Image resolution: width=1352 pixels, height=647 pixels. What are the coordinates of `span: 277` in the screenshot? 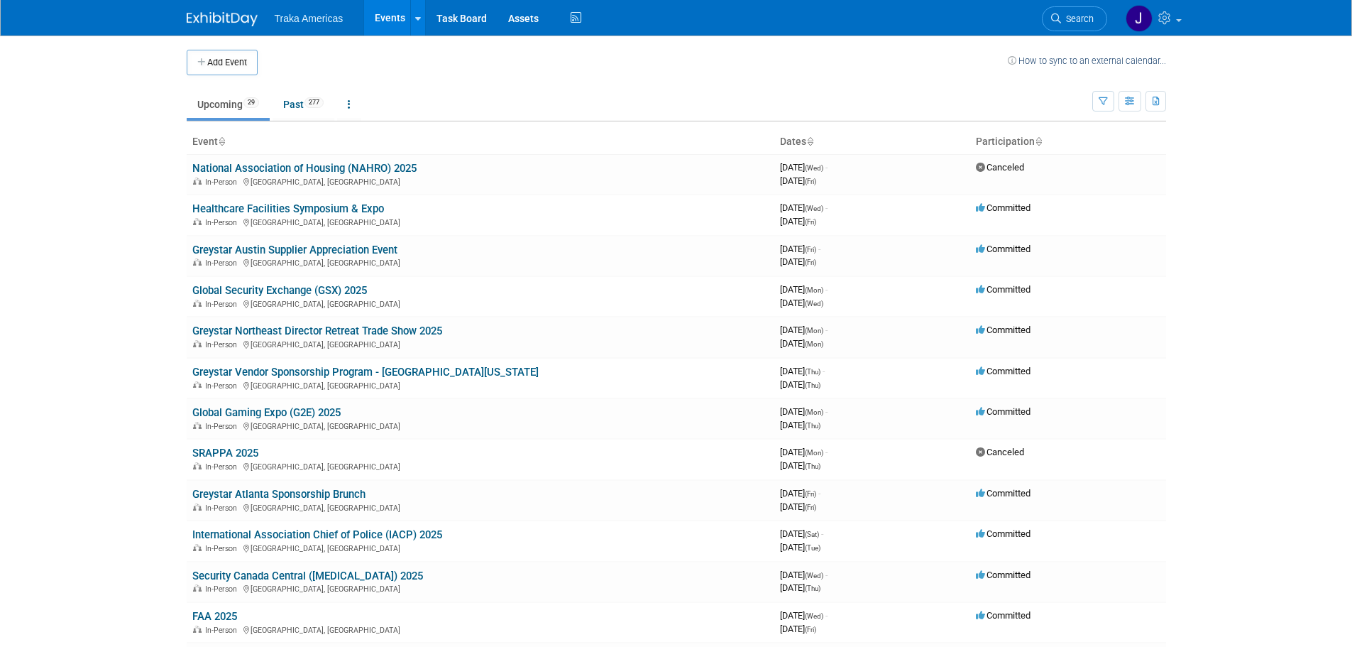 It's located at (314, 102).